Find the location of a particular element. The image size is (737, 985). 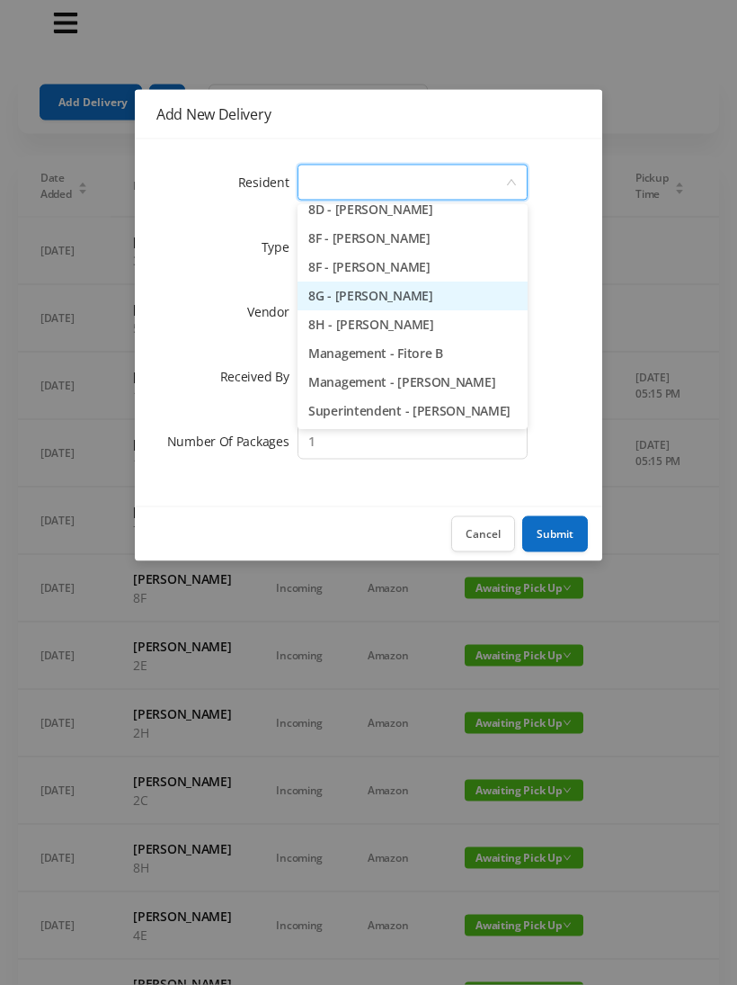

li: Management - Fitore B is located at coordinates (413, 354).